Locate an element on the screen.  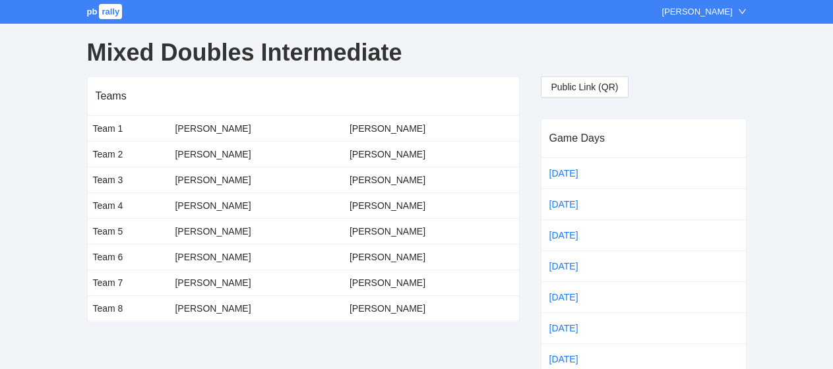
span: down is located at coordinates (742, 11).